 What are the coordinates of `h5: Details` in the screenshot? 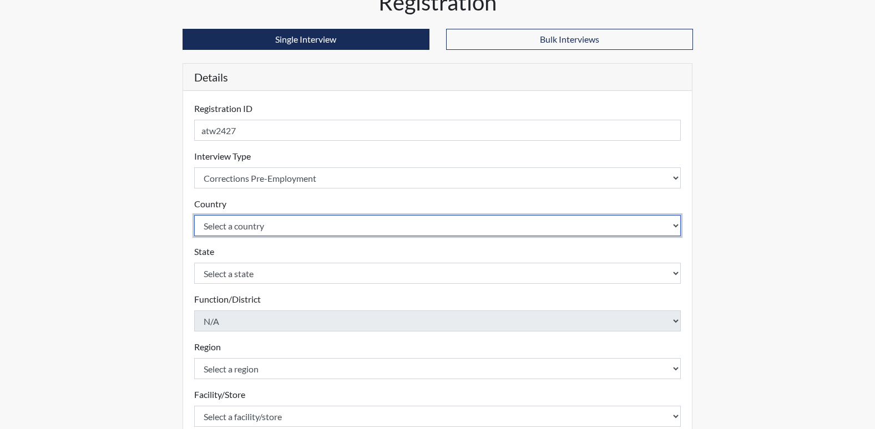 It's located at (438, 77).